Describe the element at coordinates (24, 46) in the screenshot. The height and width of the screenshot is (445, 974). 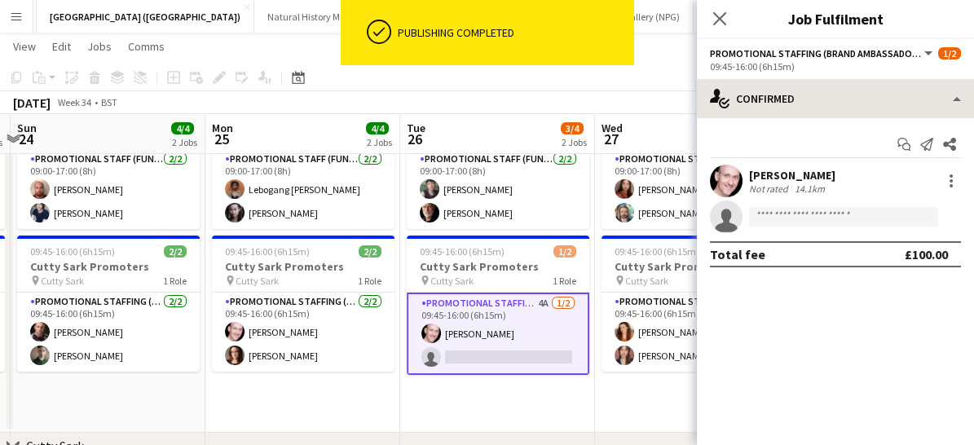
I see `span: View` at that location.